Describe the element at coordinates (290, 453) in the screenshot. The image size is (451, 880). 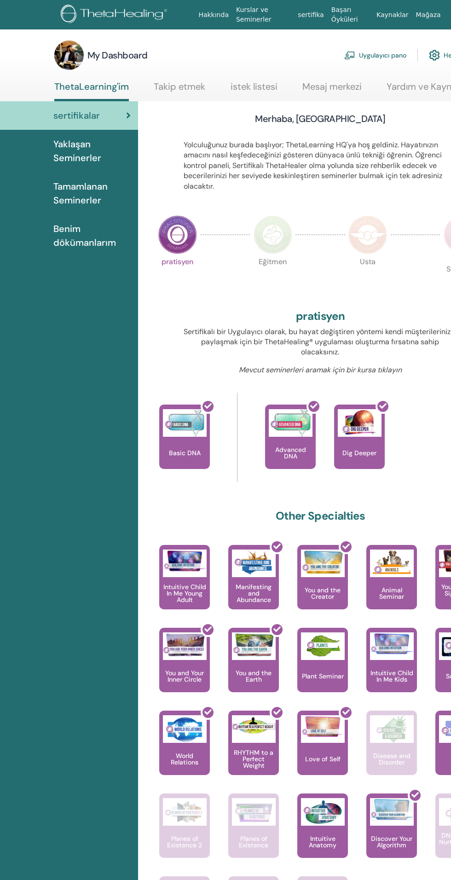
I see `p: Advanced DNA` at that location.